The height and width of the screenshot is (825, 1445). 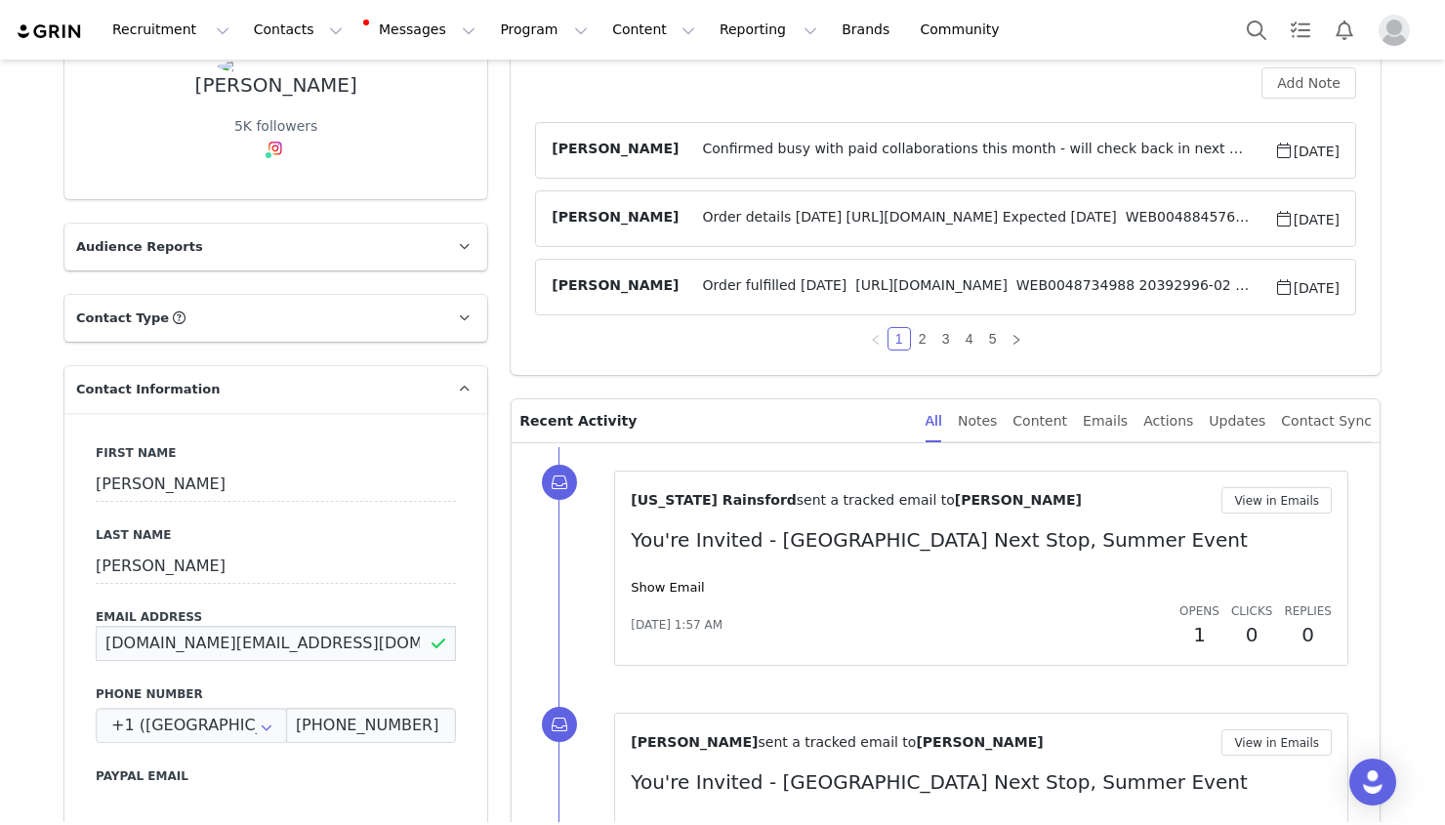 What do you see at coordinates (993, 339) in the screenshot?
I see `li: 5` at bounding box center [993, 339].